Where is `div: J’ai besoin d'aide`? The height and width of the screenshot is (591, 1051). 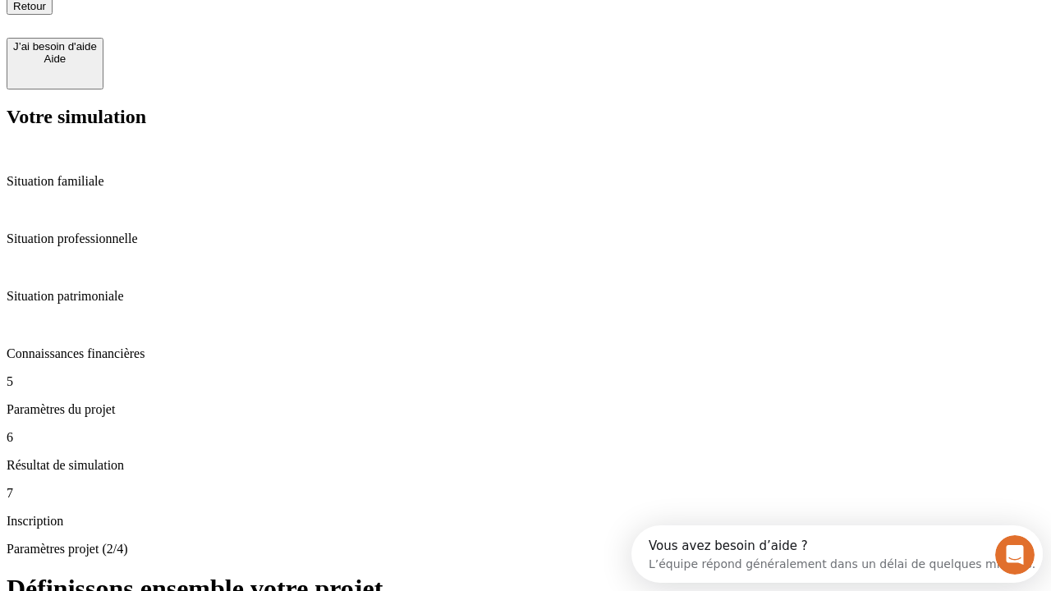
div: J’ai besoin d'aide is located at coordinates (55, 46).